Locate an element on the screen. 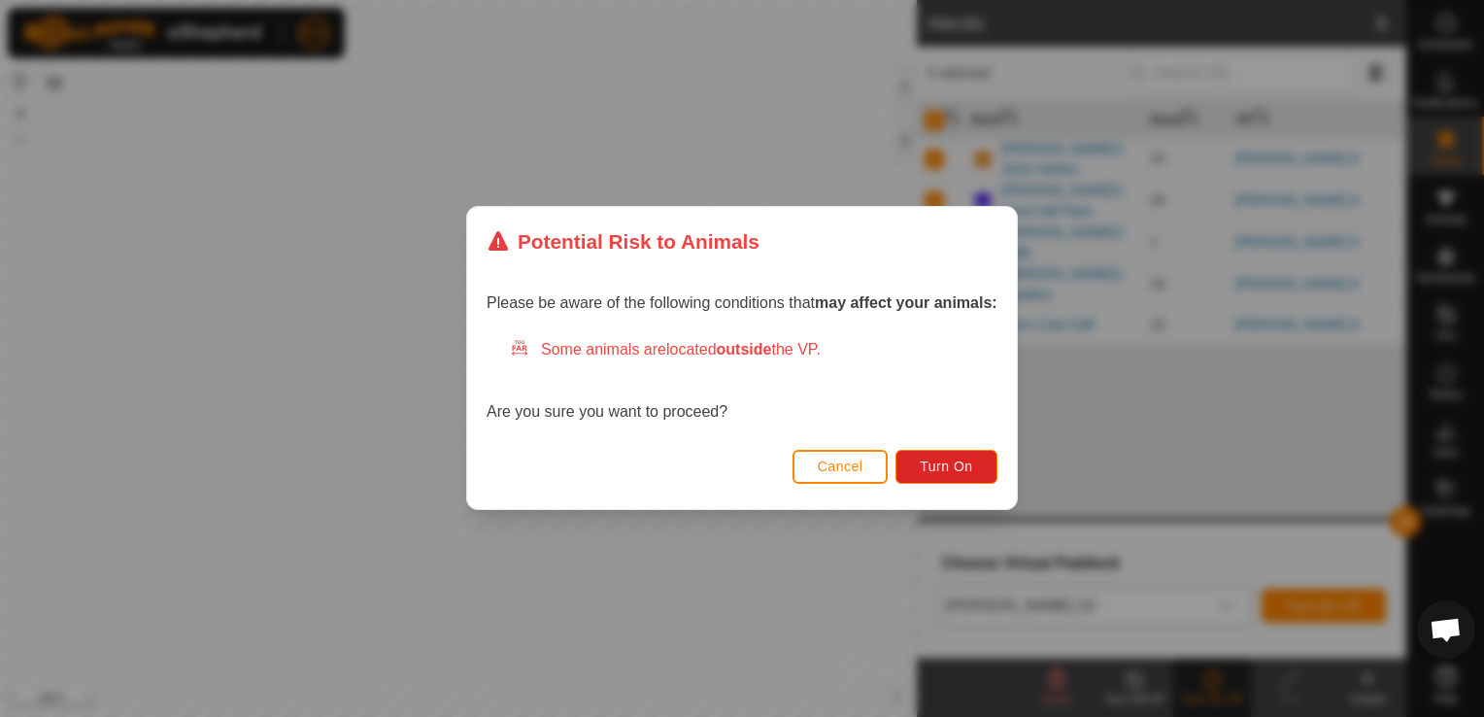  strong: outside is located at coordinates (744, 350).